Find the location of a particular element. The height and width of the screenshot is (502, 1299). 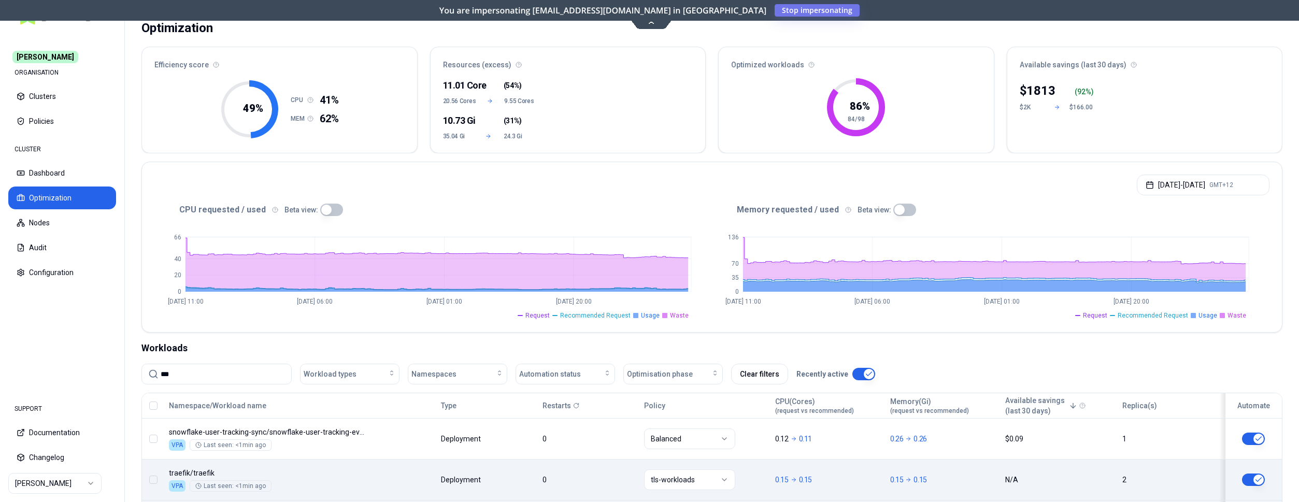

p: 1813 is located at coordinates (1041, 91).